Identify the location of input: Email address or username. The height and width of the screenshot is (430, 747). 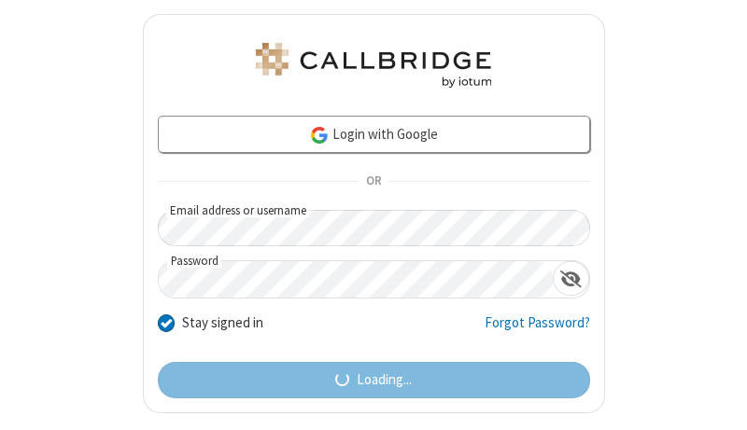
(374, 228).